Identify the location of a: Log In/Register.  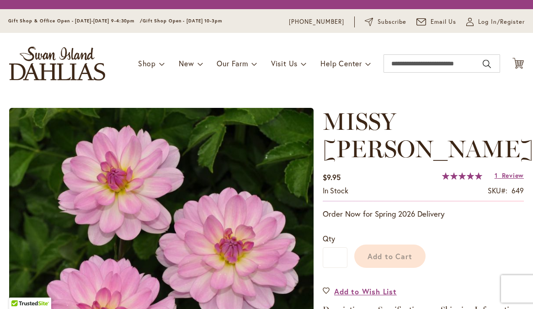
(496, 22).